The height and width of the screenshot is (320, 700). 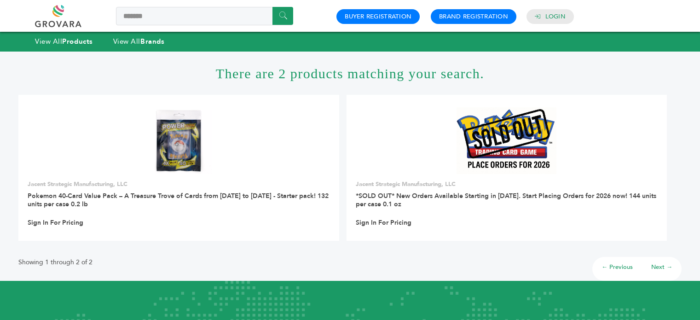 What do you see at coordinates (662, 267) in the screenshot?
I see `a: Next →` at bounding box center [662, 267].